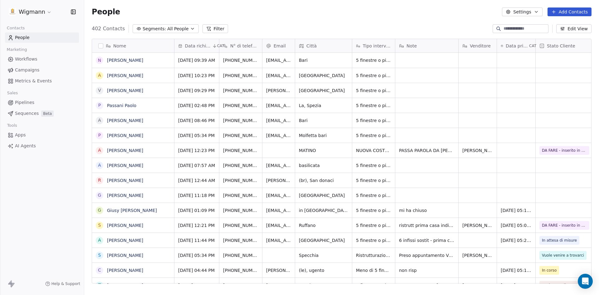  What do you see at coordinates (133, 168) in the screenshot?
I see `div: grid` at bounding box center [133, 168].